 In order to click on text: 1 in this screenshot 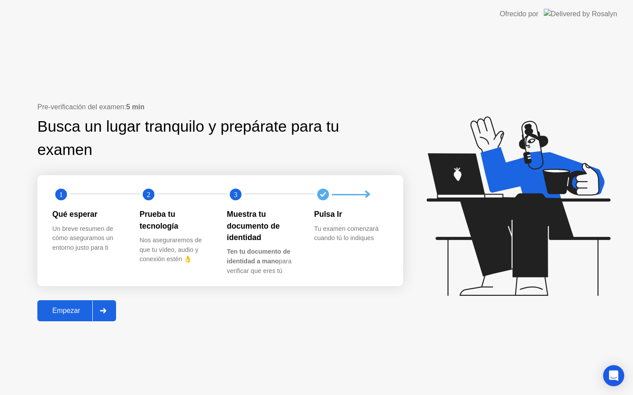, I will do `click(61, 195)`.